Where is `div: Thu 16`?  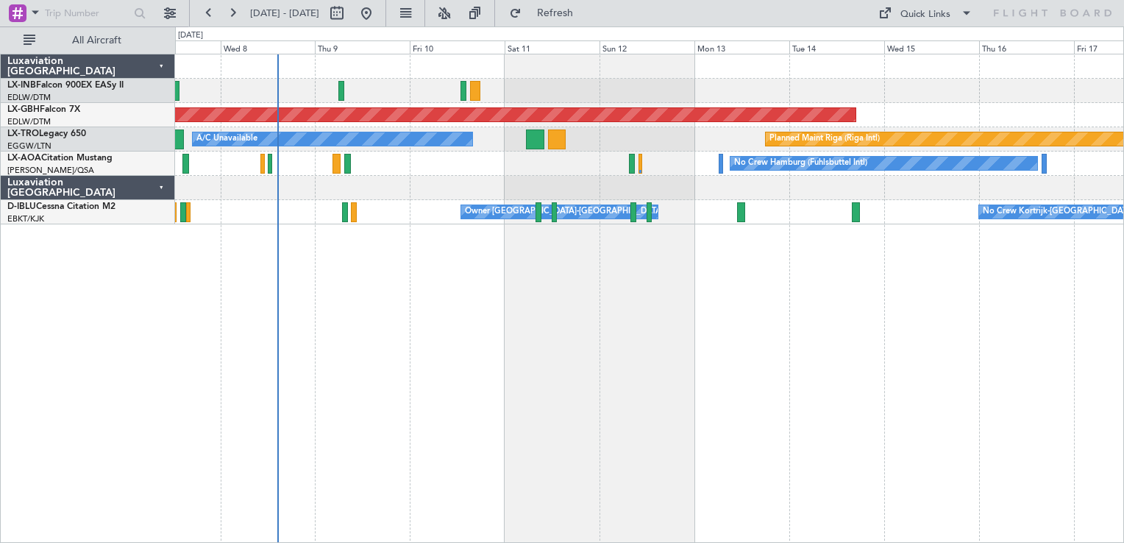 div: Thu 16 is located at coordinates (1026, 47).